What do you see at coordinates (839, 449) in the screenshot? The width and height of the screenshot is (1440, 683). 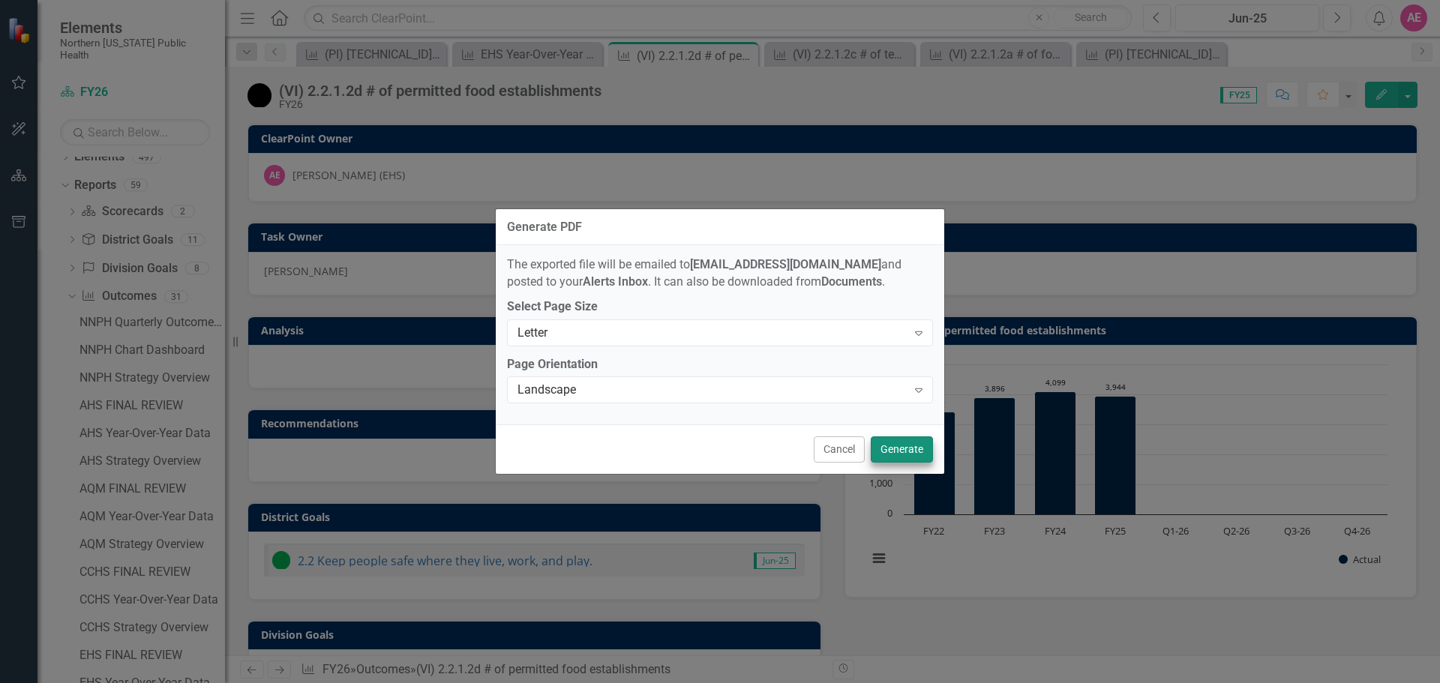 I see `button: Cancel` at bounding box center [839, 449].